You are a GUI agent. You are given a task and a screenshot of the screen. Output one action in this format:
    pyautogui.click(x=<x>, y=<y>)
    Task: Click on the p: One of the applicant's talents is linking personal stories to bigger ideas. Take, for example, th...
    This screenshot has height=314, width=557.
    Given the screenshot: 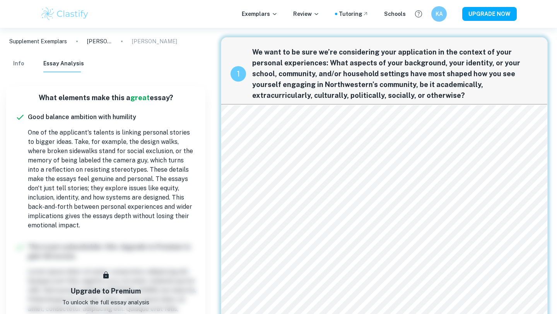 What is the action you would take?
    pyautogui.click(x=112, y=179)
    